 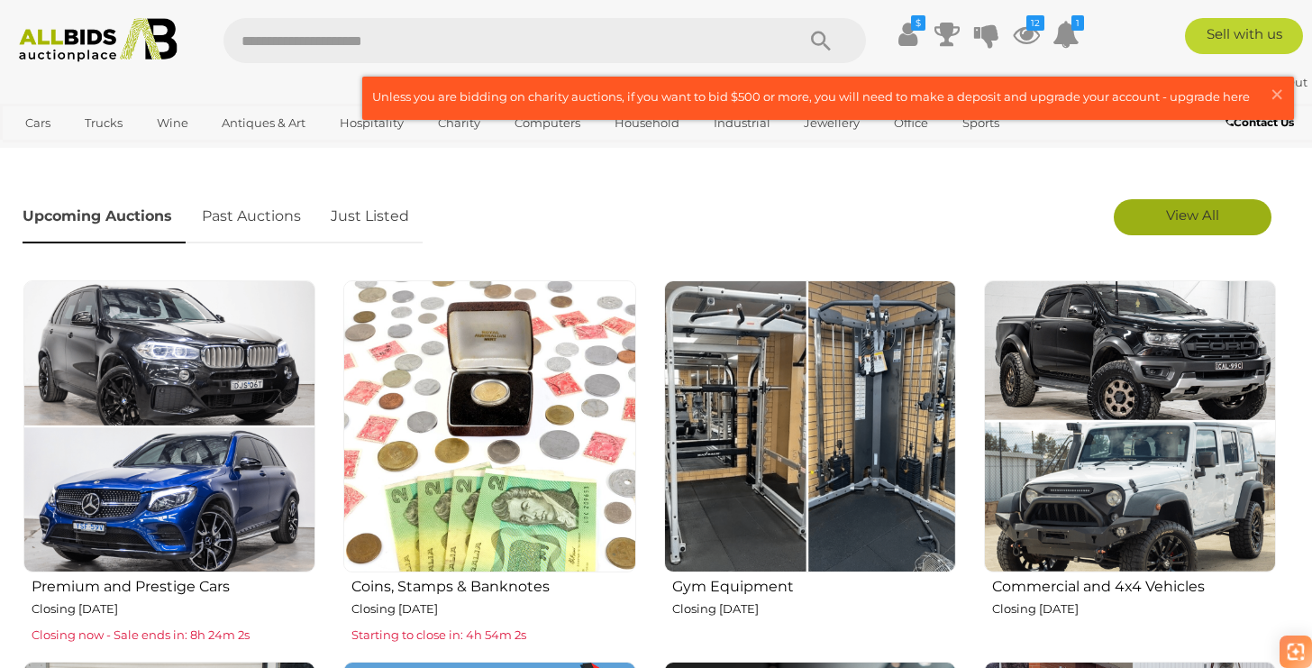 What do you see at coordinates (173, 584) in the screenshot?
I see `h2: Premium and Prestige Cars` at bounding box center [173, 584].